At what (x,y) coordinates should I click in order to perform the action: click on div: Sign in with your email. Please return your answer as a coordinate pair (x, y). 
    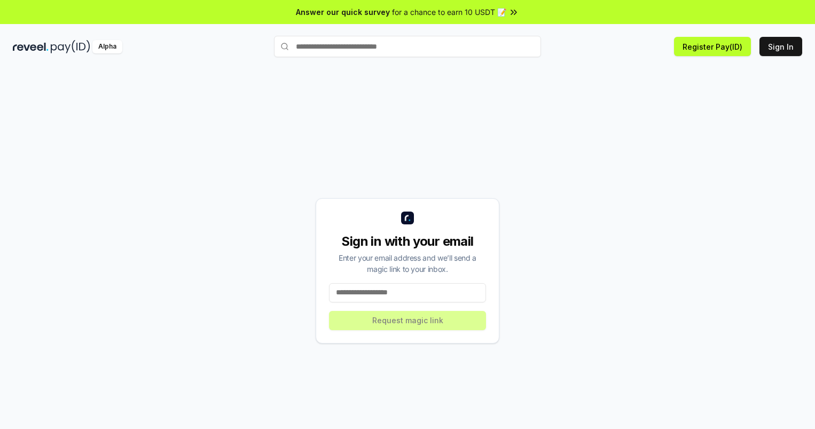
    Looking at the image, I should click on (407, 241).